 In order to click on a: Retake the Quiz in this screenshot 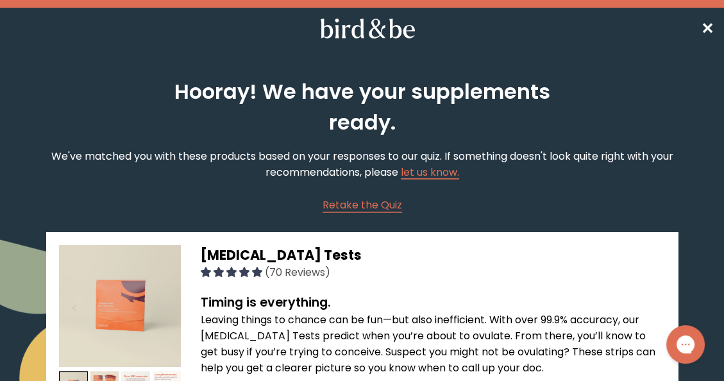, I will do `click(362, 205)`.